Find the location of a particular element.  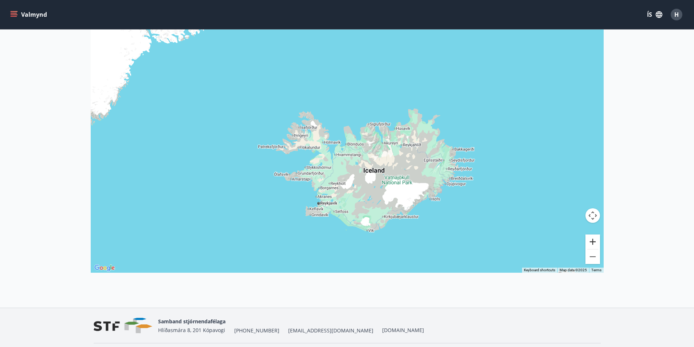

button: menu is located at coordinates (29, 15).